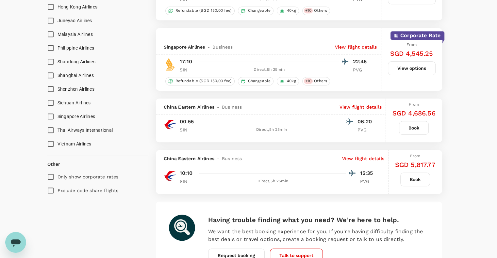  I want to click on p: Other, so click(54, 164).